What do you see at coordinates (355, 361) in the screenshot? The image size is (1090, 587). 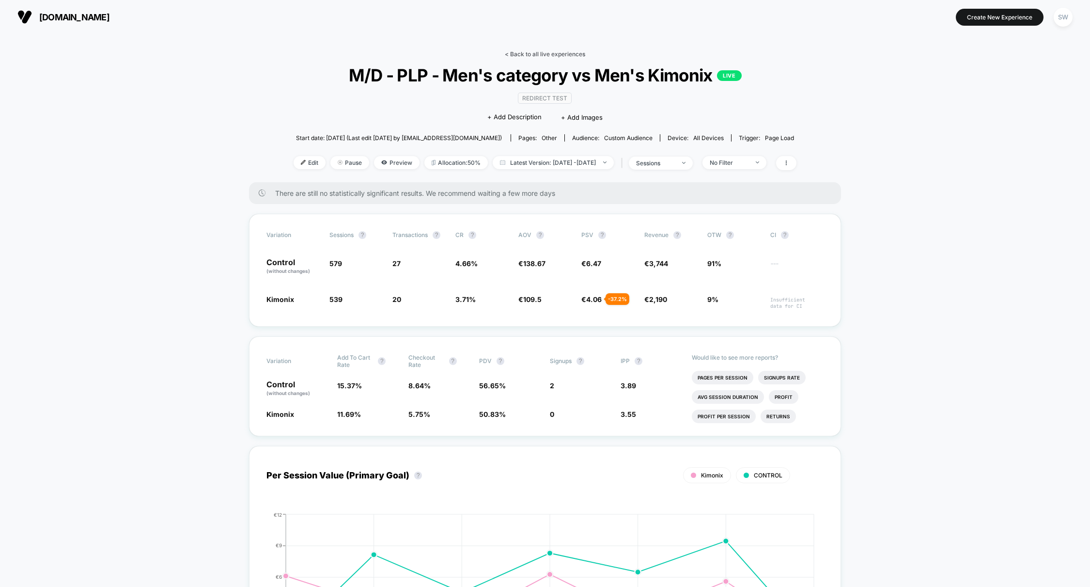 I see `span: Add To Cart Rate` at bounding box center [355, 361].